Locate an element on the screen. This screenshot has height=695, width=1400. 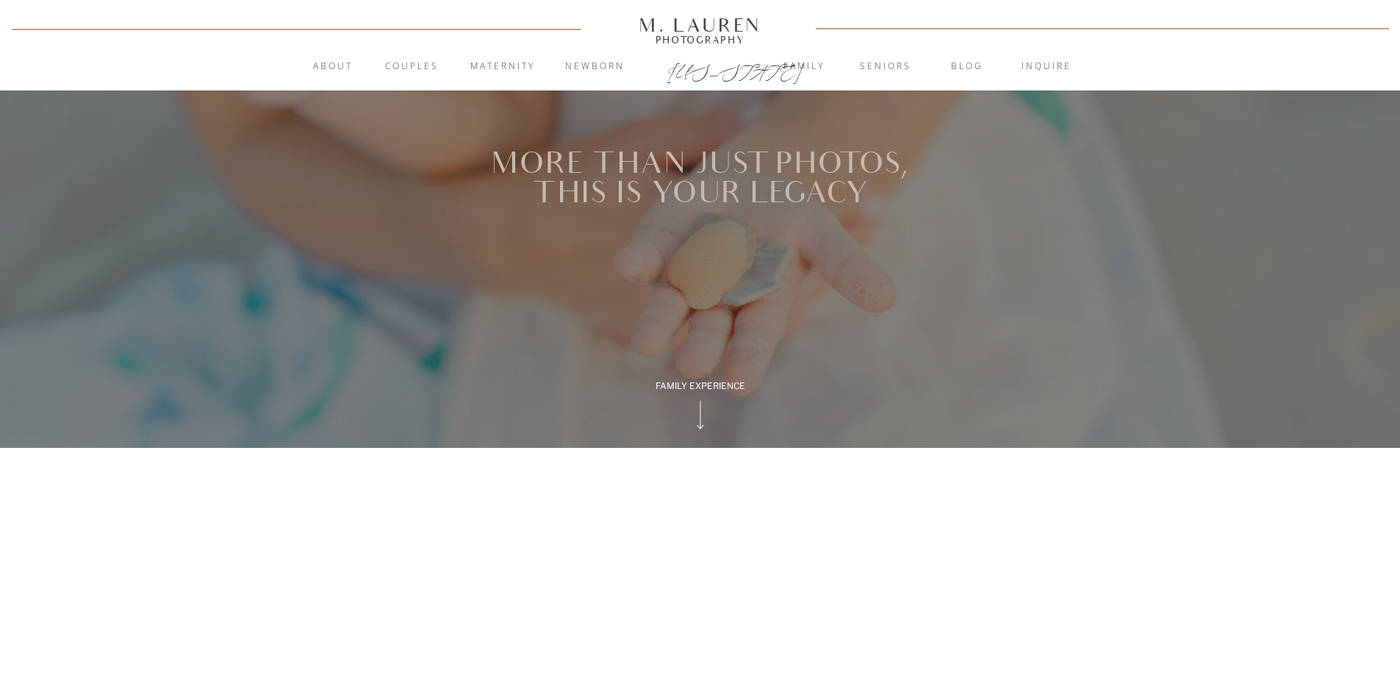
nav: inquire is located at coordinates (1047, 67).